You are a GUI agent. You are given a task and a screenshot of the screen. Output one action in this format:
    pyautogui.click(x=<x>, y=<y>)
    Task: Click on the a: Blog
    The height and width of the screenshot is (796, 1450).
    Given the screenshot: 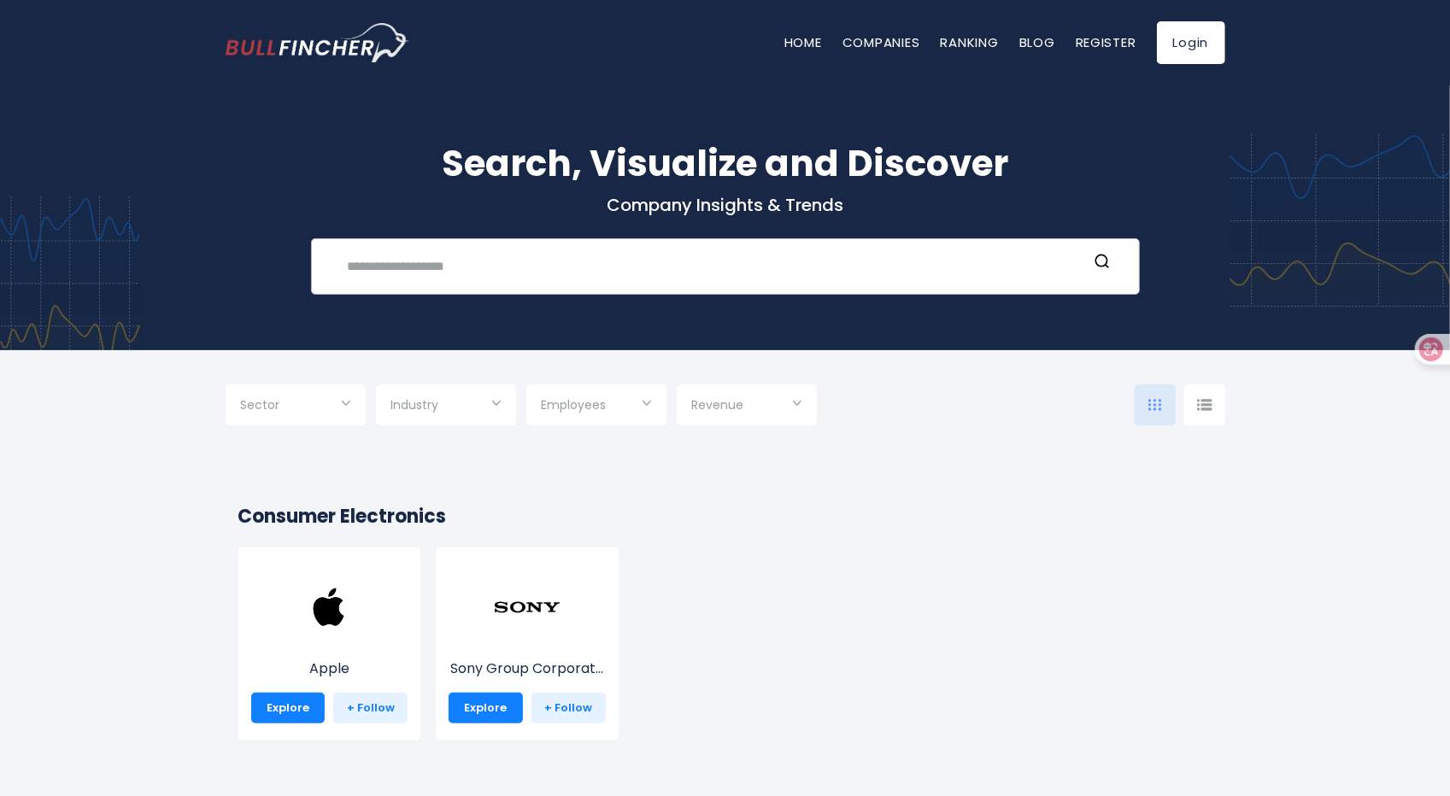 What is the action you would take?
    pyautogui.click(x=1037, y=42)
    